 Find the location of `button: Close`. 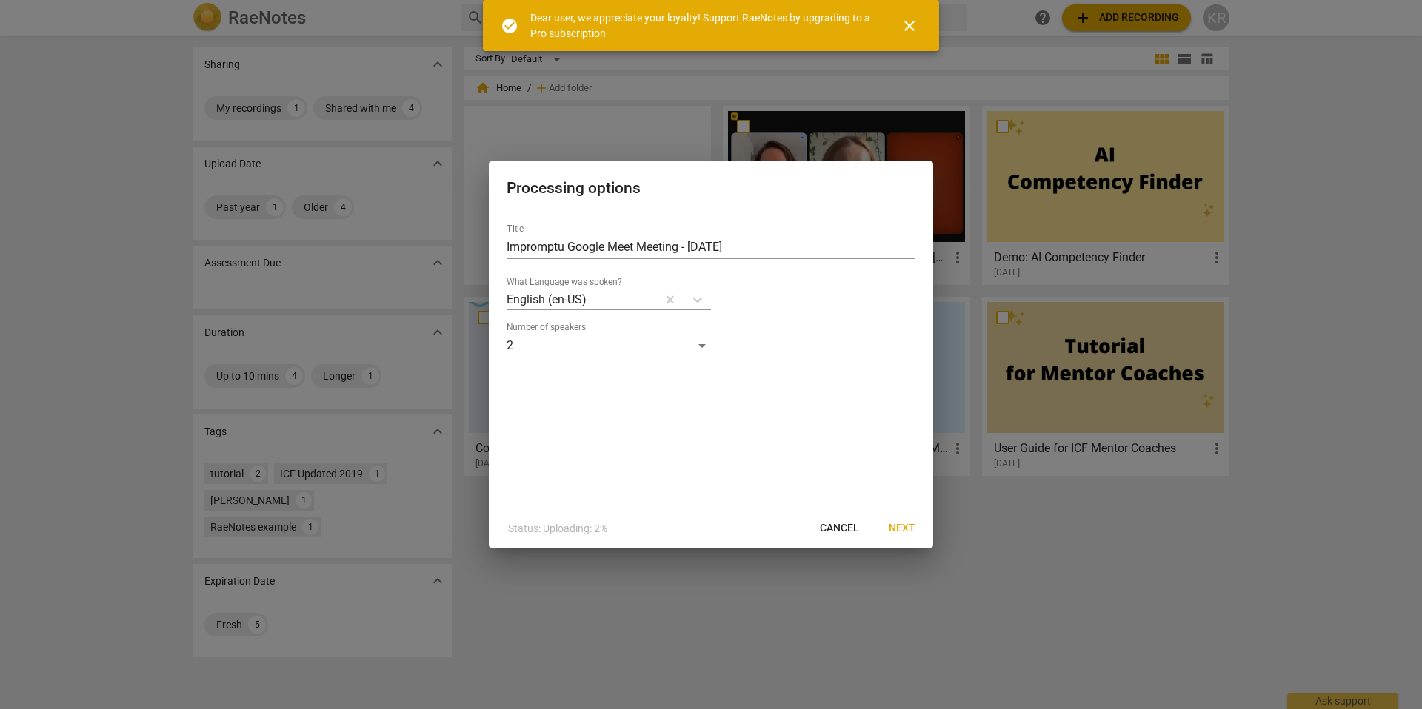

button: Close is located at coordinates (909, 26).